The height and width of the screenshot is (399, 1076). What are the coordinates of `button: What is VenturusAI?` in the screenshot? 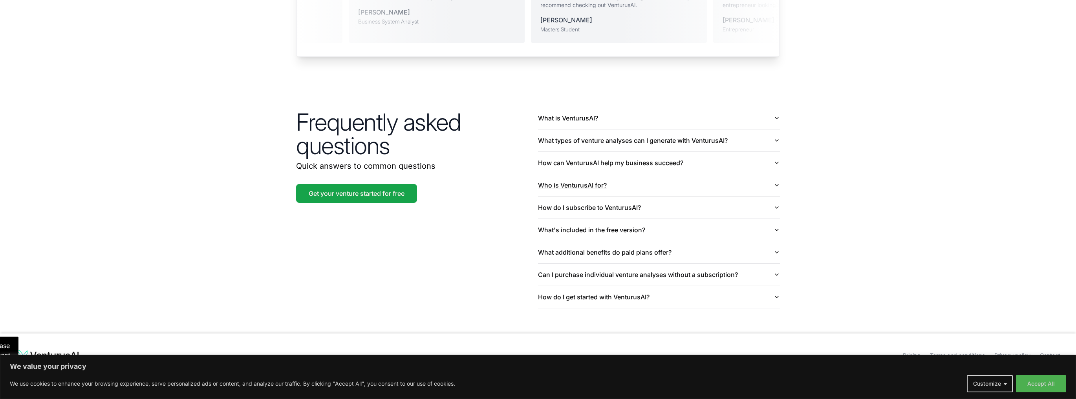 It's located at (659, 118).